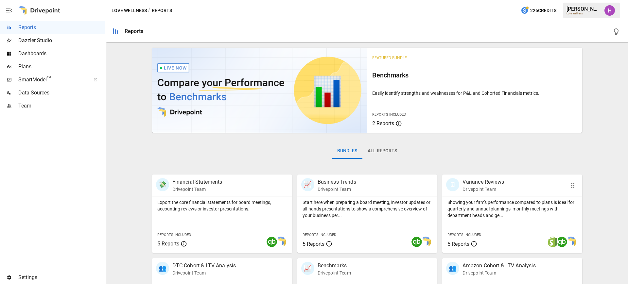 The height and width of the screenshot is (284, 628). I want to click on p: Start here when preparing a board meeting, investor updates or all-hands presentations to show a ..., so click(368, 209).